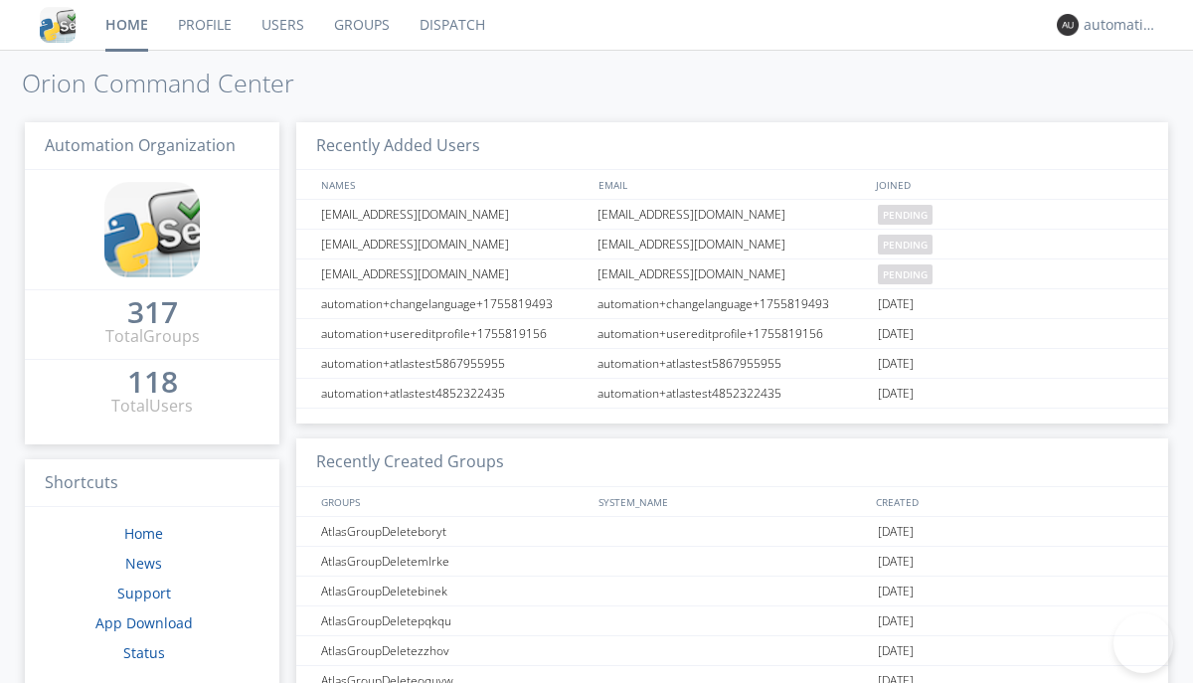  What do you see at coordinates (1010, 184) in the screenshot?
I see `div: JOINED` at bounding box center [1010, 184].